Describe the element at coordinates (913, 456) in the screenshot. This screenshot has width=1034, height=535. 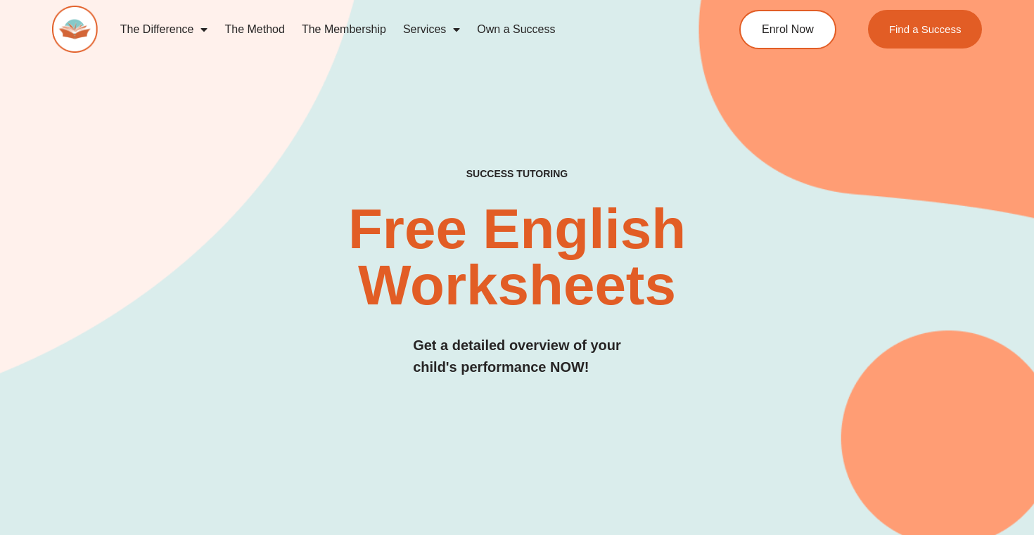
I see `div: Chat Widget` at that location.